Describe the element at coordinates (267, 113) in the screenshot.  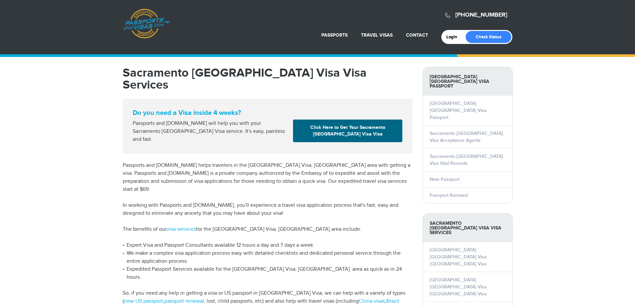
I see `strong: Do you need a Visa inside 4 weeks?` at that location.